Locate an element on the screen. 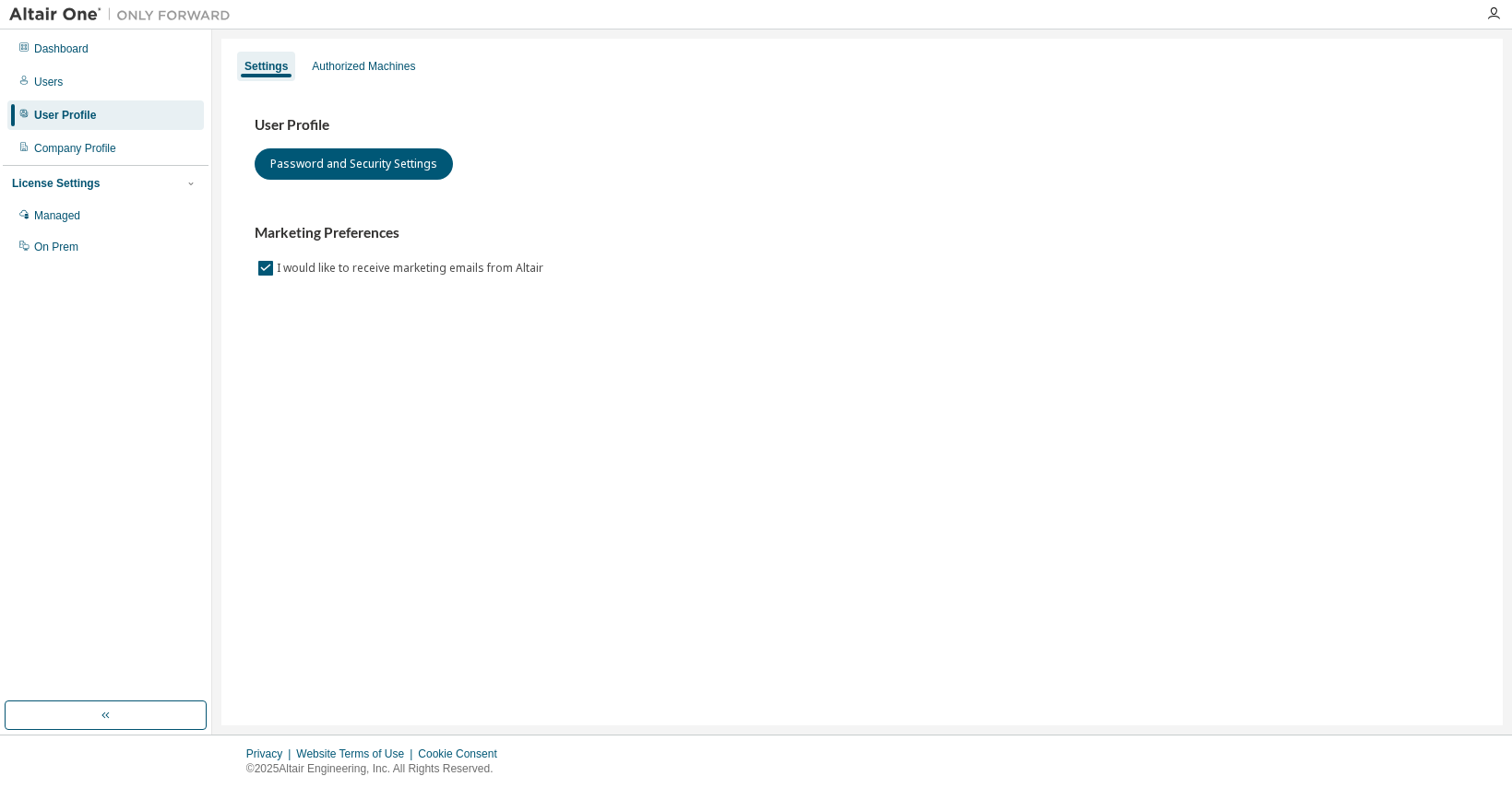  button: Password and Security Settings is located at coordinates (353, 164).